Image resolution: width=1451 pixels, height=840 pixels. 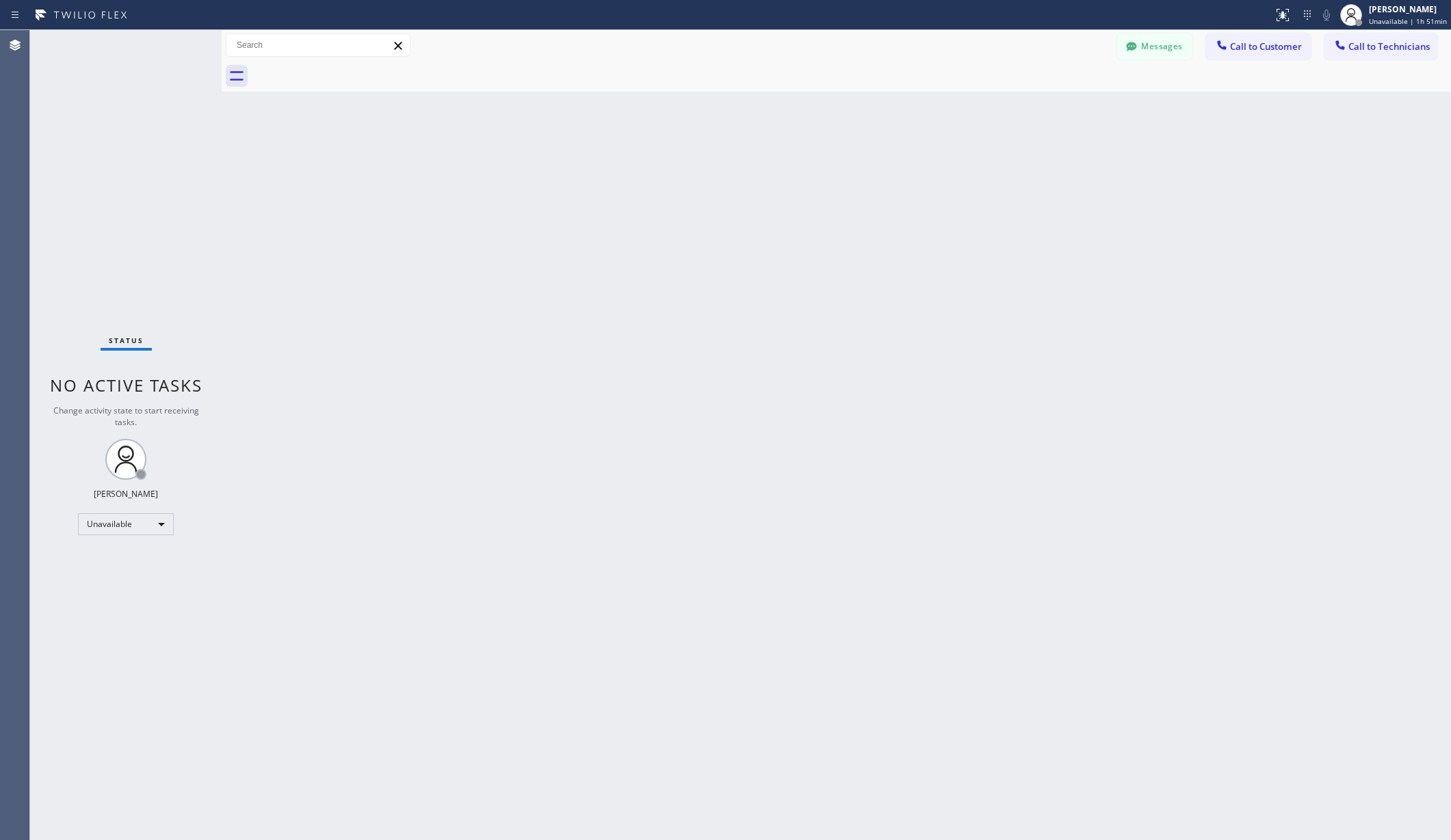 I want to click on span: Change activity state to start receiving tasks., so click(x=126, y=416).